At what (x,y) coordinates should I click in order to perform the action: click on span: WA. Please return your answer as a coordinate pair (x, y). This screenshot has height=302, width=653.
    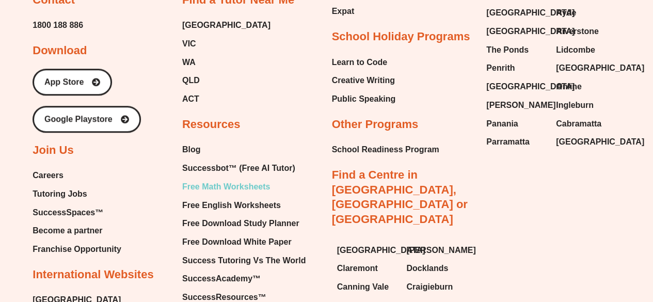
    Looking at the image, I should click on (189, 62).